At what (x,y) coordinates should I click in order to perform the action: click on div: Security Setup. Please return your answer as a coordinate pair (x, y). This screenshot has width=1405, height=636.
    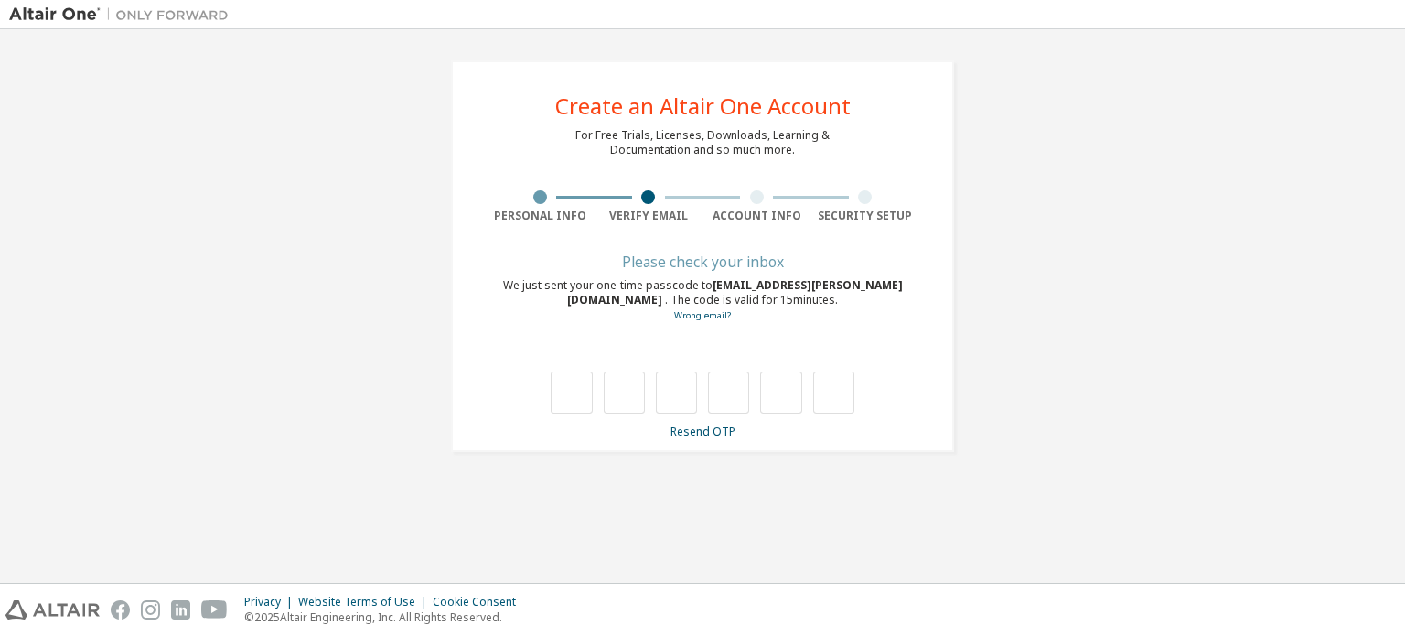
    Looking at the image, I should click on (865, 216).